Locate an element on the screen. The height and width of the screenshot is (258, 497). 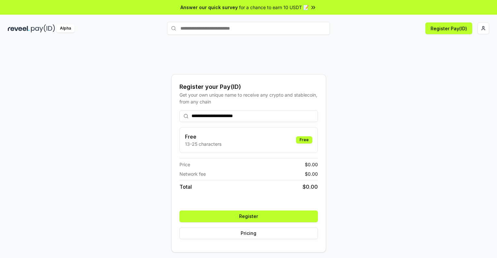
div: Get your own unique name to receive any crypto and stablecoin, from any chain is located at coordinates (248, 98).